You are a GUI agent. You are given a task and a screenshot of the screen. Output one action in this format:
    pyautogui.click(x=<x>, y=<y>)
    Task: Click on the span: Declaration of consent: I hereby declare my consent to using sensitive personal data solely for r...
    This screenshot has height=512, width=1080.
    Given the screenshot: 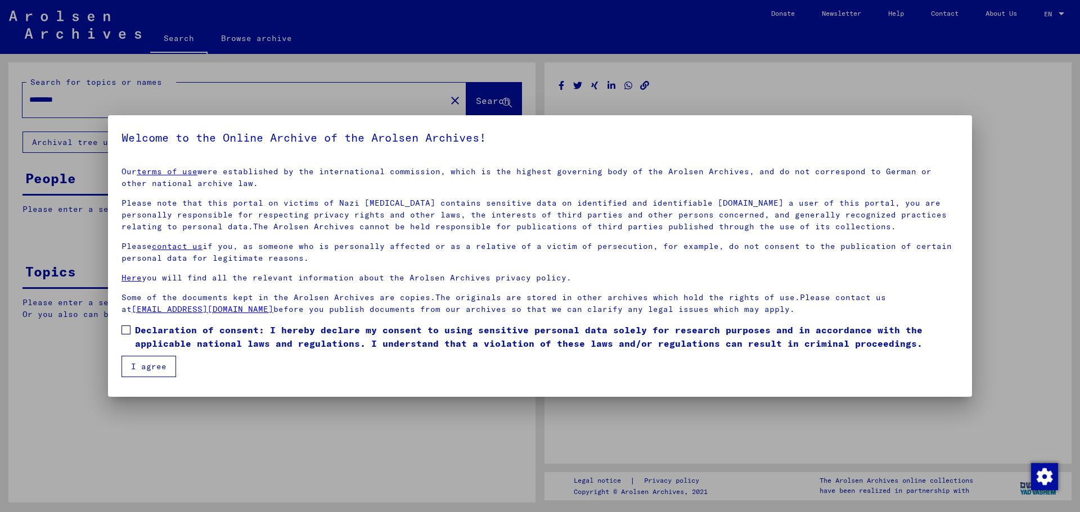 What is the action you would take?
    pyautogui.click(x=547, y=337)
    